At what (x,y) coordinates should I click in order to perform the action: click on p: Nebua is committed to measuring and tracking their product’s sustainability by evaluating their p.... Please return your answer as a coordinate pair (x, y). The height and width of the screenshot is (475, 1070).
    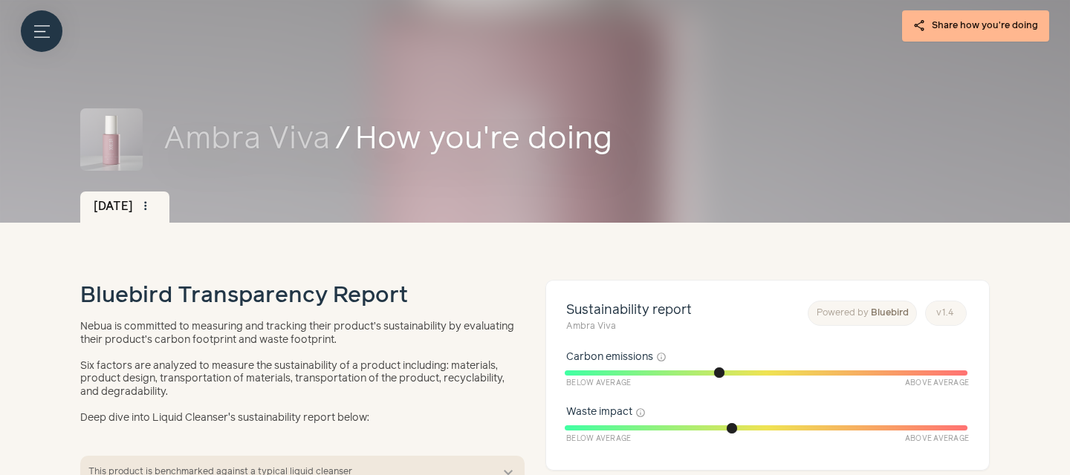
    Looking at the image, I should click on (297, 334).